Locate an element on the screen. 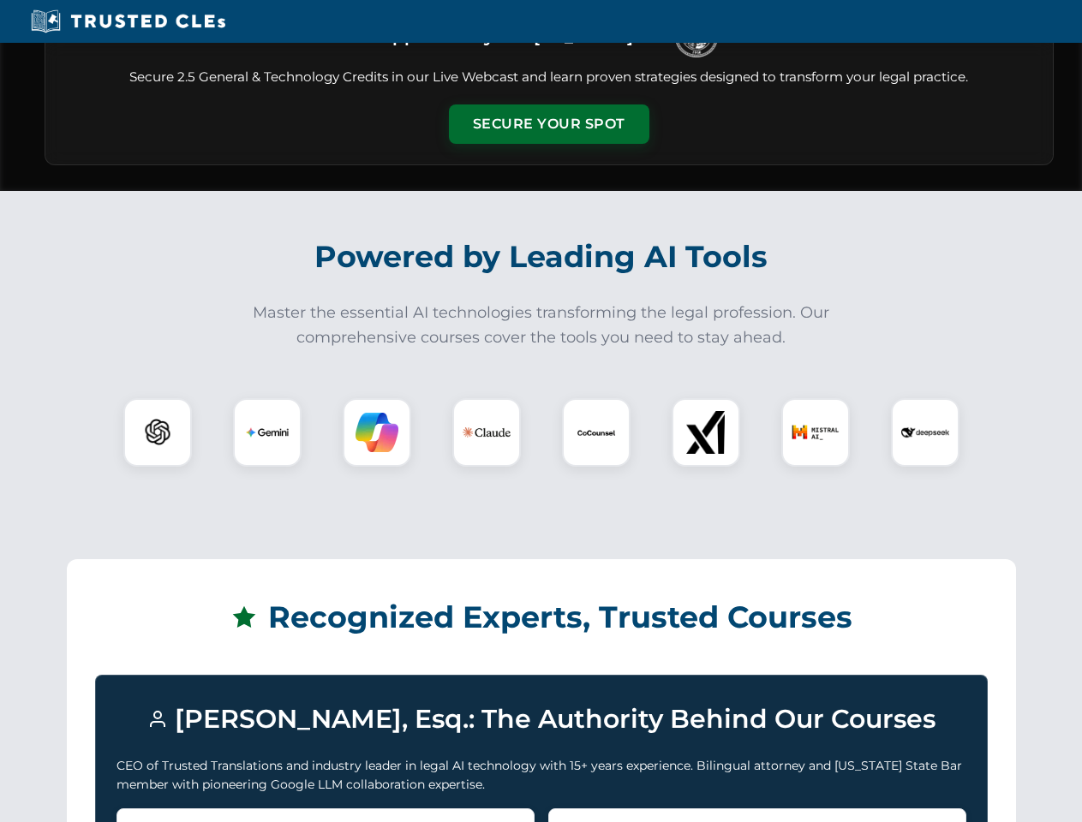 The image size is (1082, 822). p: CEO of Trusted Translations and industry leader in legal AI technology with 15+ years experience.... is located at coordinates (541, 775).